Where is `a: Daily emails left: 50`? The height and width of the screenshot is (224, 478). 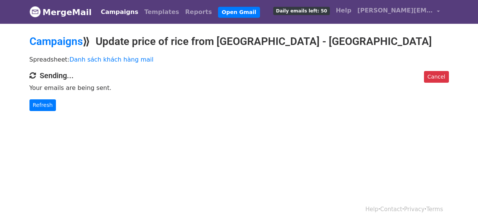
a: Daily emails left: 50 is located at coordinates (301, 11).